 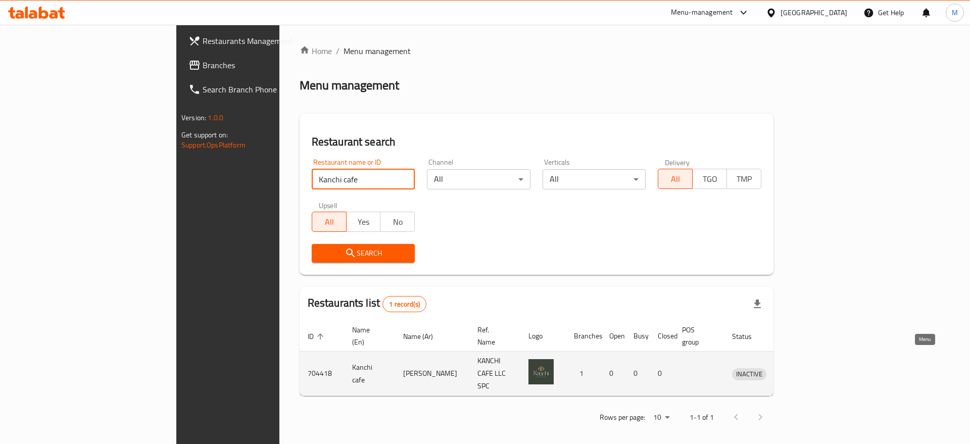 What do you see at coordinates (259, 41) in the screenshot?
I see `a: Restaurants Management` at bounding box center [259, 41].